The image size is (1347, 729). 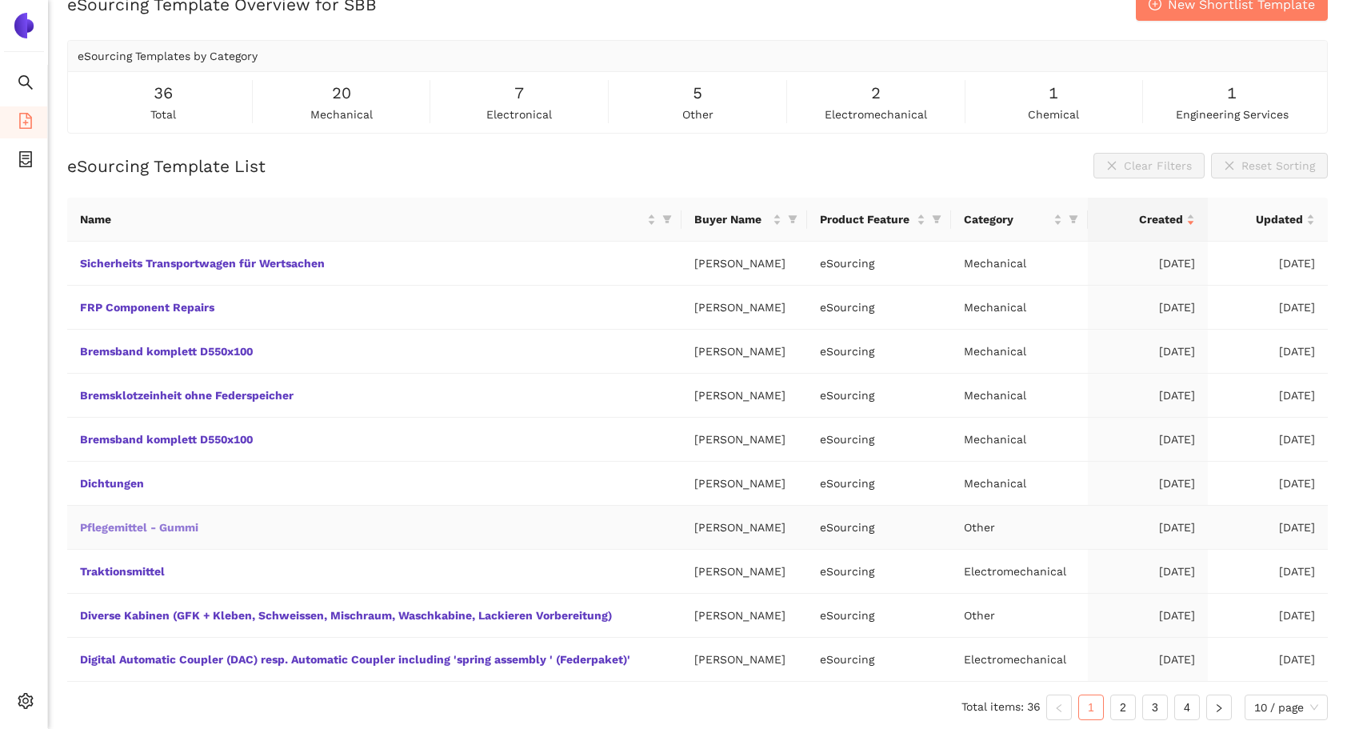 What do you see at coordinates (876, 114) in the screenshot?
I see `span: electromechanical` at bounding box center [876, 114].